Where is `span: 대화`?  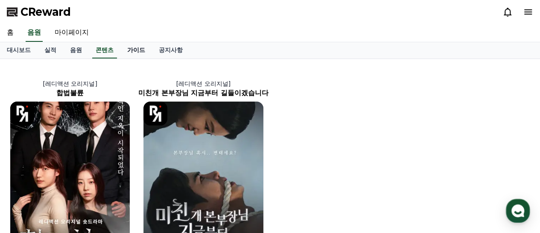 span: 대화 is located at coordinates (83, 179).